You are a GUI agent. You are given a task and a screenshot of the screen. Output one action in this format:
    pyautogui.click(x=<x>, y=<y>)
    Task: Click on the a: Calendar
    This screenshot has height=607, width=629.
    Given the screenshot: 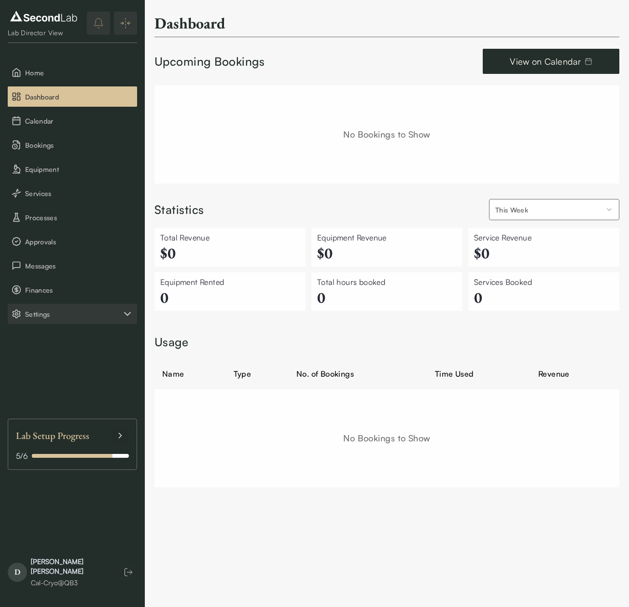 What is the action you would take?
    pyautogui.click(x=72, y=121)
    